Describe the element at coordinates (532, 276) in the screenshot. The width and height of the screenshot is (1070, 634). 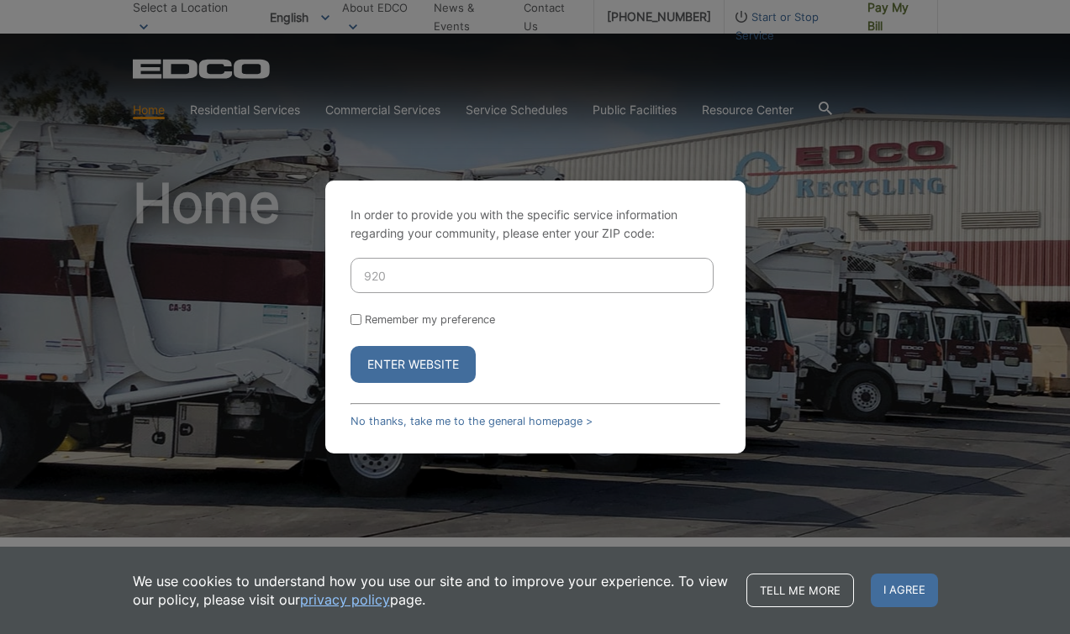
I see `input: Enter ZIP Code` at that location.